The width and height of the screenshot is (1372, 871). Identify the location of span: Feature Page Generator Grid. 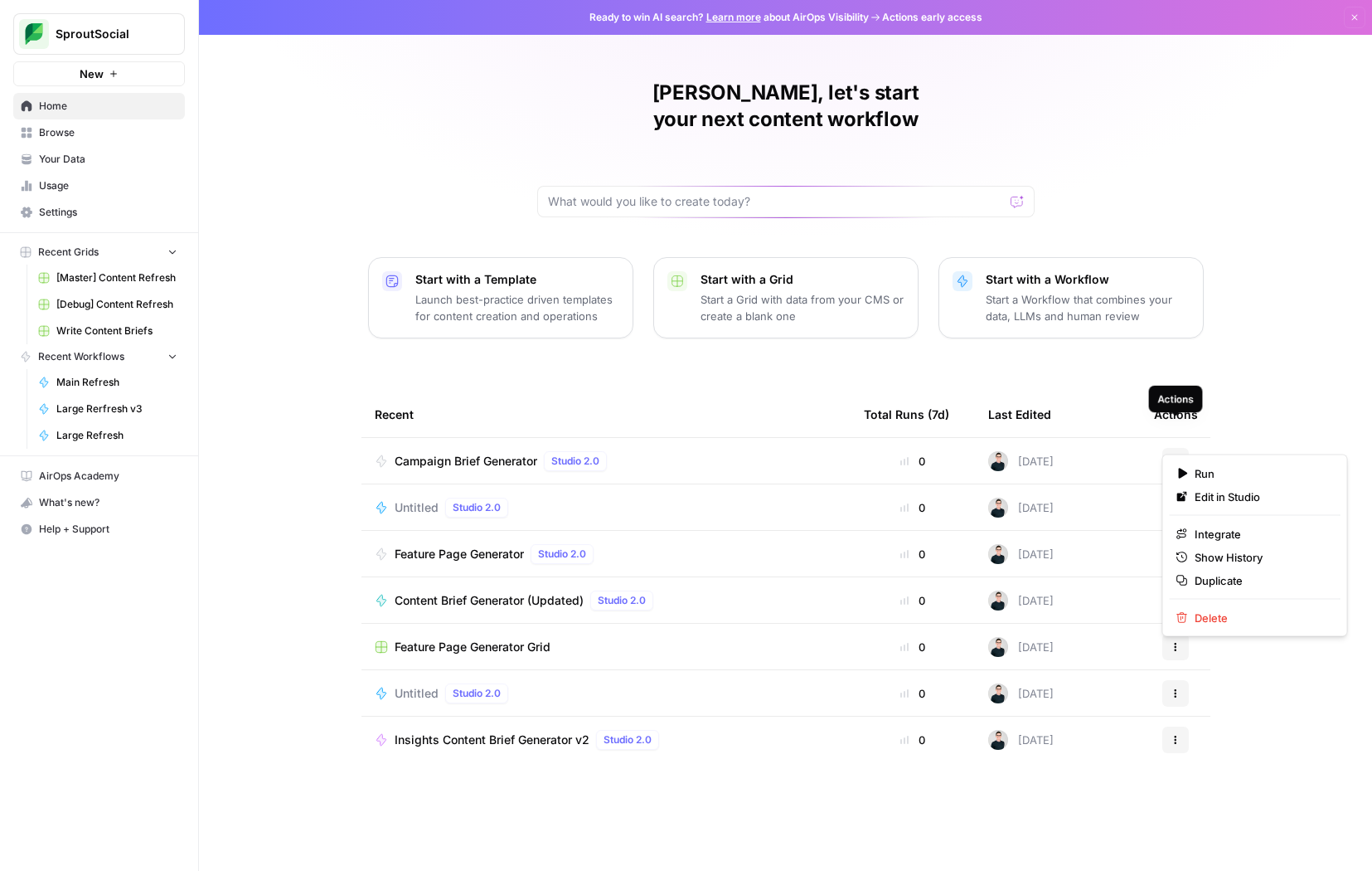
(473, 647).